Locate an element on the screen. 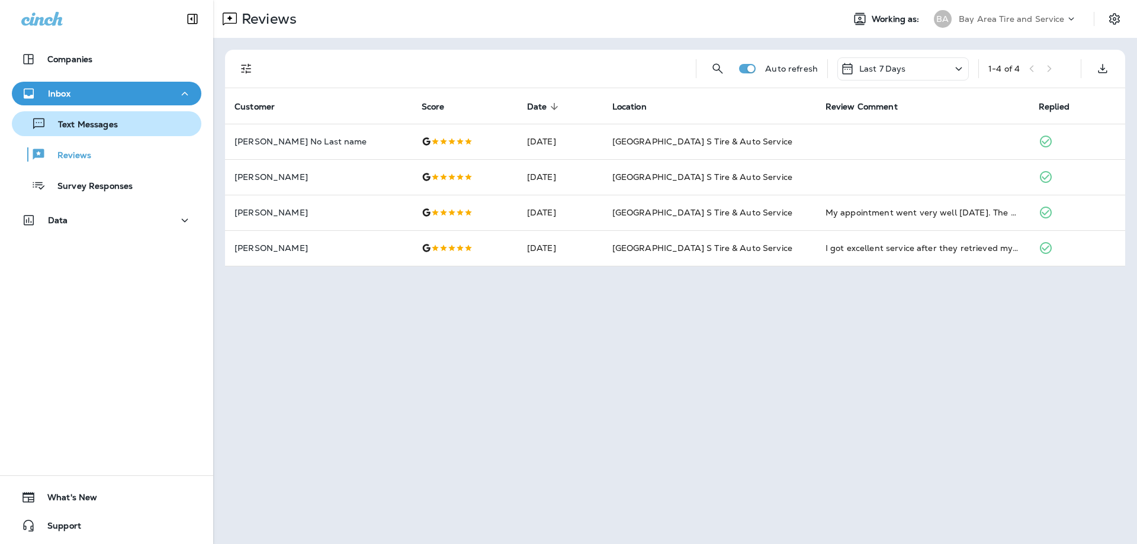 The height and width of the screenshot is (544, 1137). div: 1 - 4 of 4 is located at coordinates (1004, 69).